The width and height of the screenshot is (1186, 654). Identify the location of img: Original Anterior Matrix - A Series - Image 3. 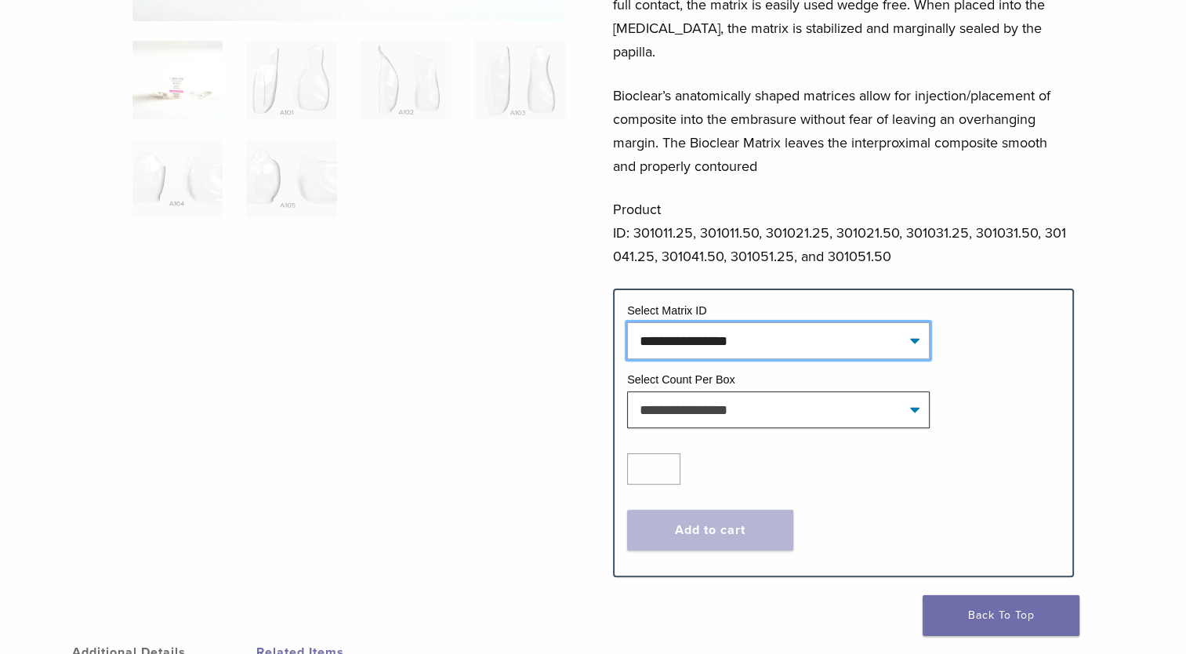
(405, 80).